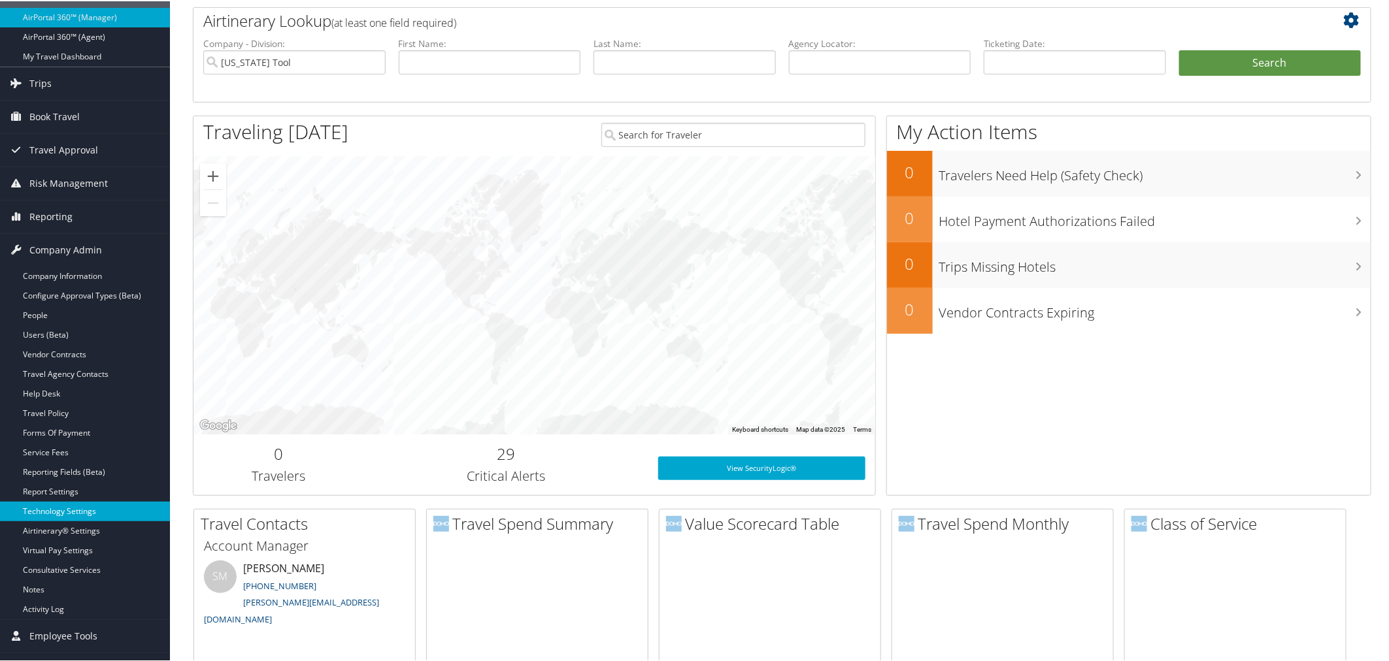 The height and width of the screenshot is (661, 1389). What do you see at coordinates (684, 42) in the screenshot?
I see `label: Last Name:` at bounding box center [684, 42].